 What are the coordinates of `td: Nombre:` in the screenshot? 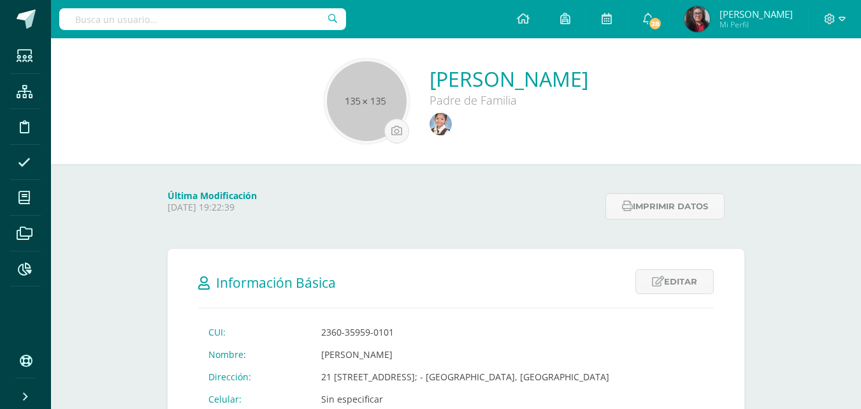 It's located at (254, 354).